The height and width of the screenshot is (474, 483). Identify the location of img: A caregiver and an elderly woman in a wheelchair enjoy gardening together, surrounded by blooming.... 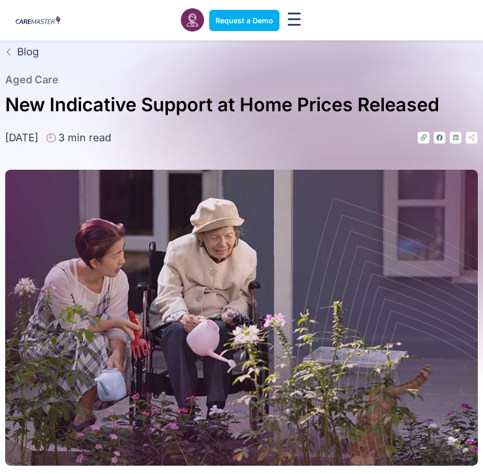
(241, 317).